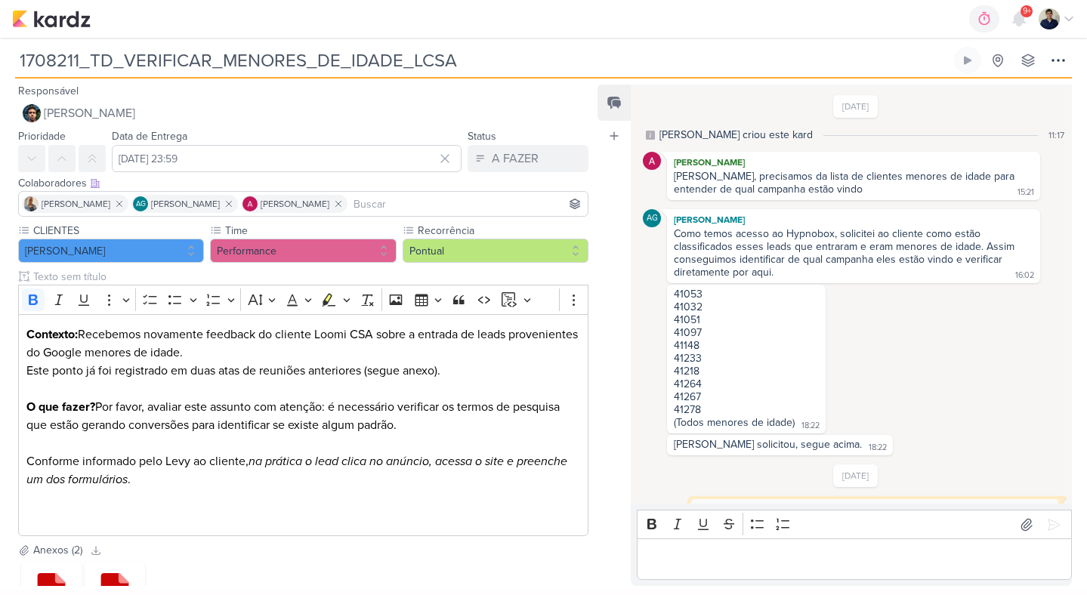  I want to click on div: 16:02, so click(1024, 276).